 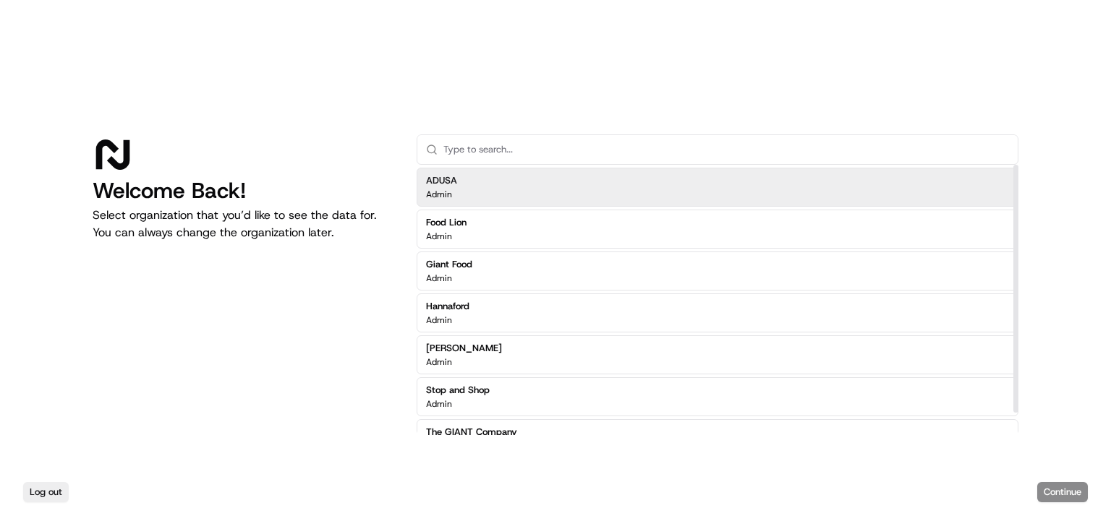 What do you see at coordinates (448, 307) in the screenshot?
I see `h2: Hannaford` at bounding box center [448, 307].